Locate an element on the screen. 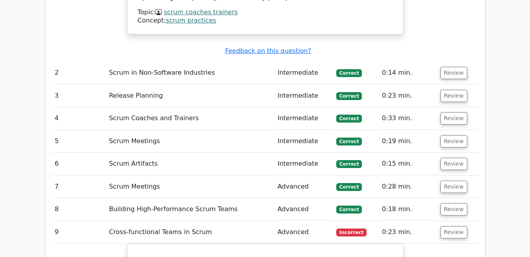 Image resolution: width=530 pixels, height=257 pixels. td: 0:19 min. is located at coordinates (408, 141).